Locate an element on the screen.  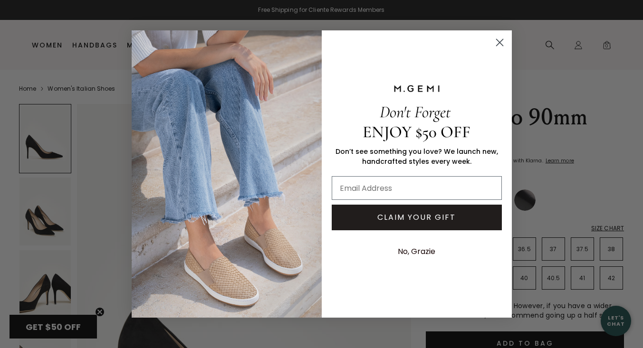
img: M.Gemi is located at coordinates (227, 174).